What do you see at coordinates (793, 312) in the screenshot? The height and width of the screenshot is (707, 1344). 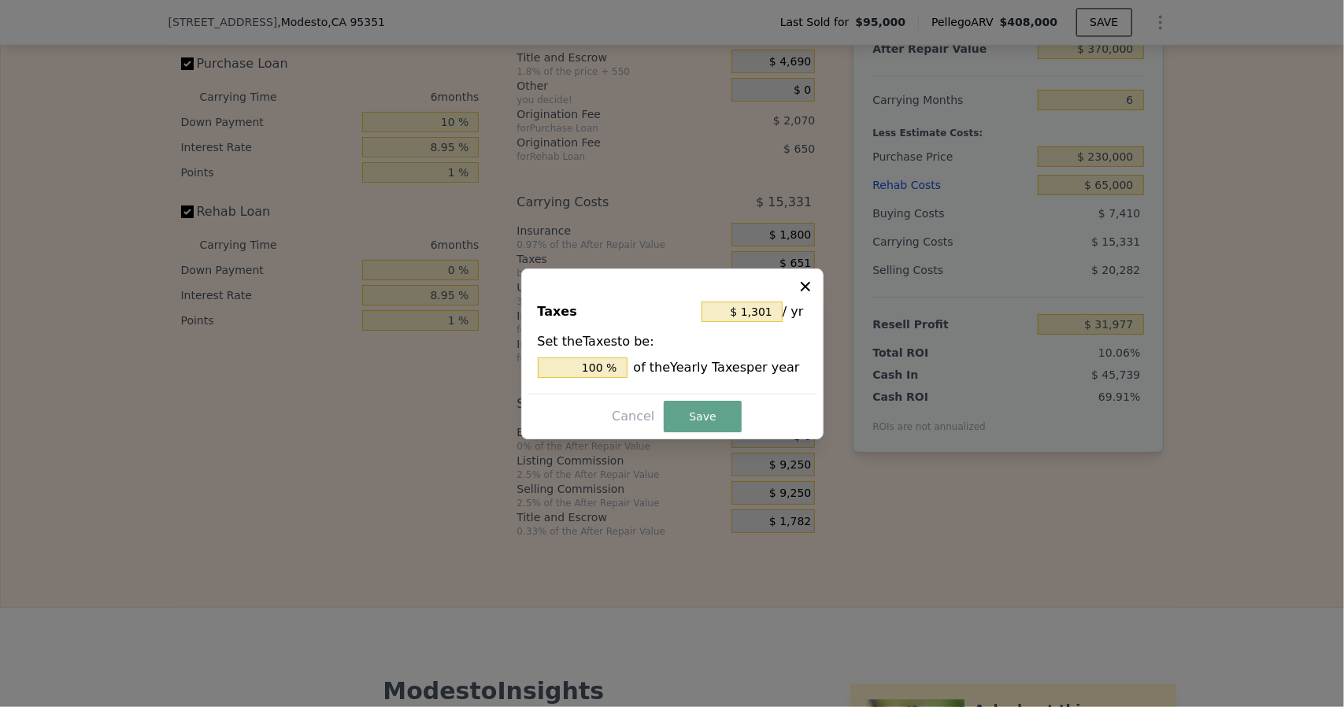 I see `span: / yr` at bounding box center [793, 312].